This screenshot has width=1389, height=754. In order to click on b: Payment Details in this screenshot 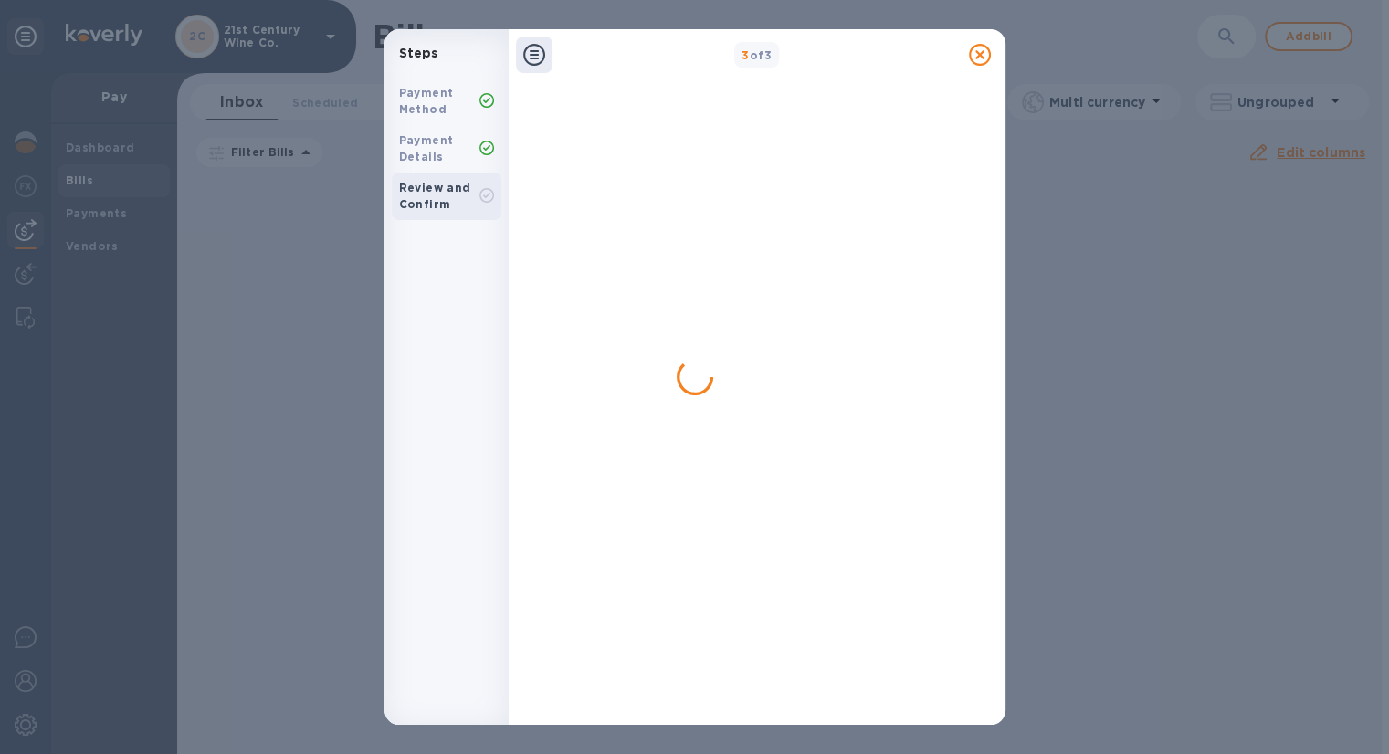, I will do `click(427, 148)`.